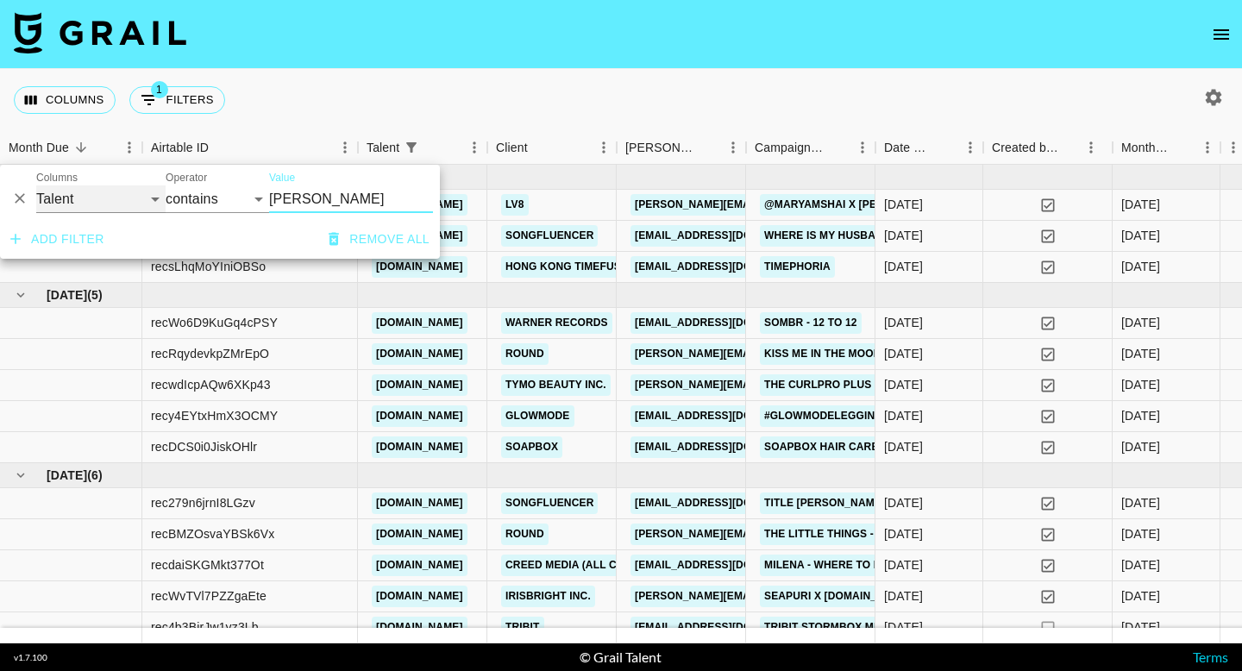 The height and width of the screenshot is (671, 1242). What do you see at coordinates (214, 416) in the screenshot?
I see `div: recy4EYtxHmX3OCMY` at bounding box center [214, 416].